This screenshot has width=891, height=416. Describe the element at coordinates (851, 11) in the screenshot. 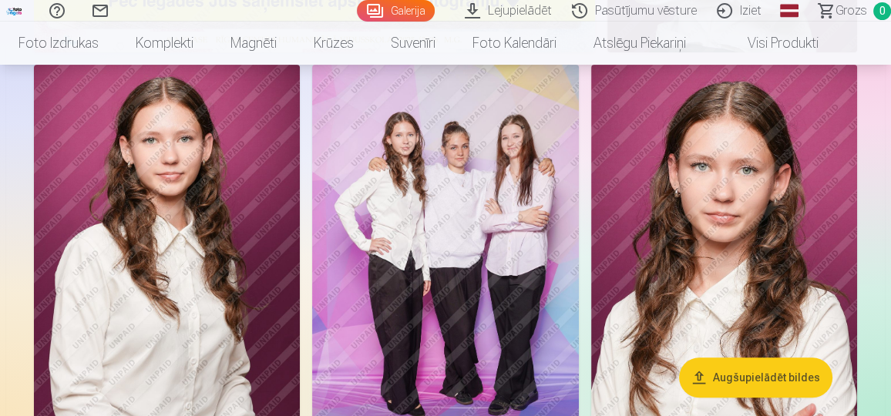

I see `span: Grozs` at that location.